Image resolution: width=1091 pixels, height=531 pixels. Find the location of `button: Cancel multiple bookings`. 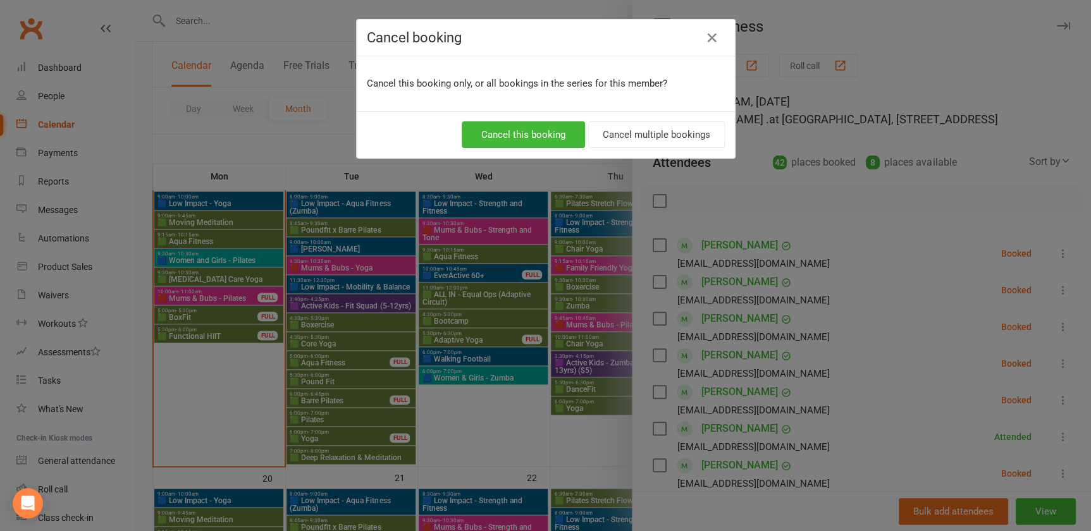

button: Cancel multiple bookings is located at coordinates (657, 135).